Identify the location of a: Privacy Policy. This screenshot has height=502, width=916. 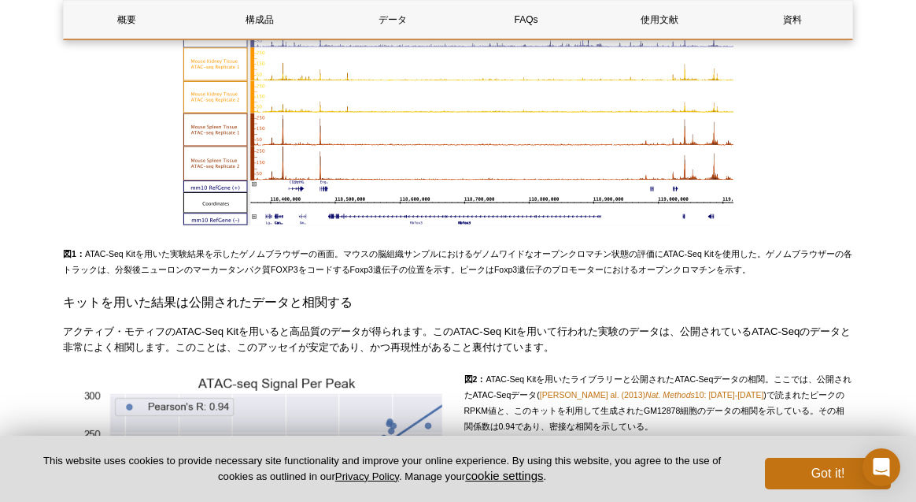
(367, 476).